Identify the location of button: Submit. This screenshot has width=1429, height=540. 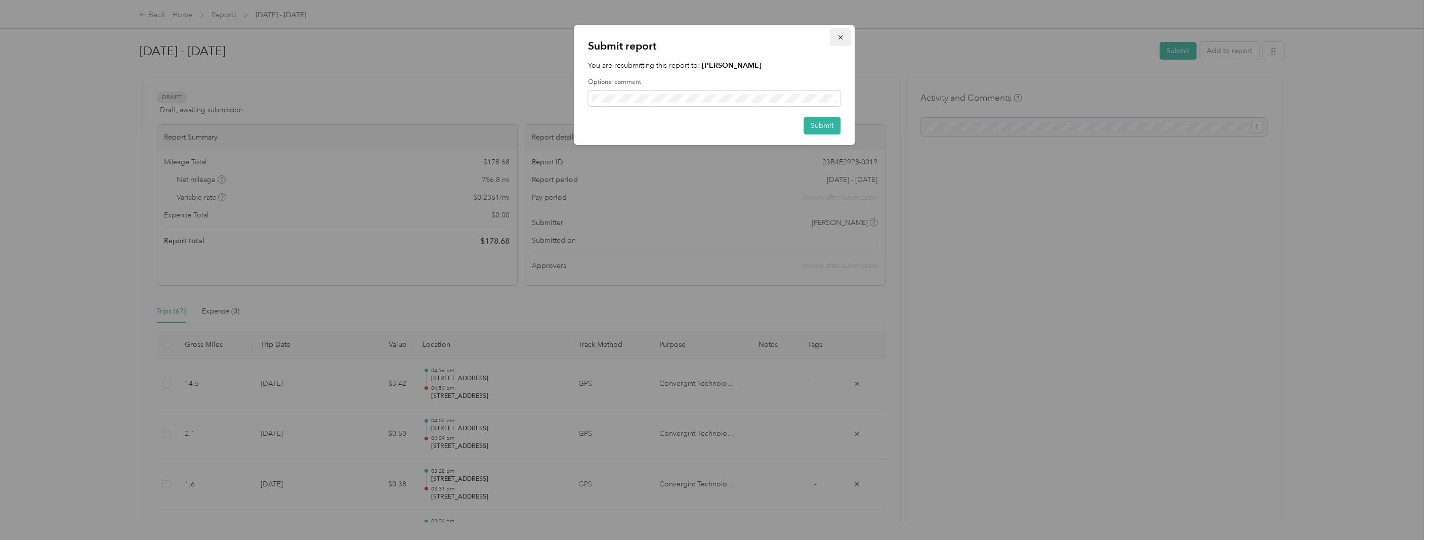
(822, 125).